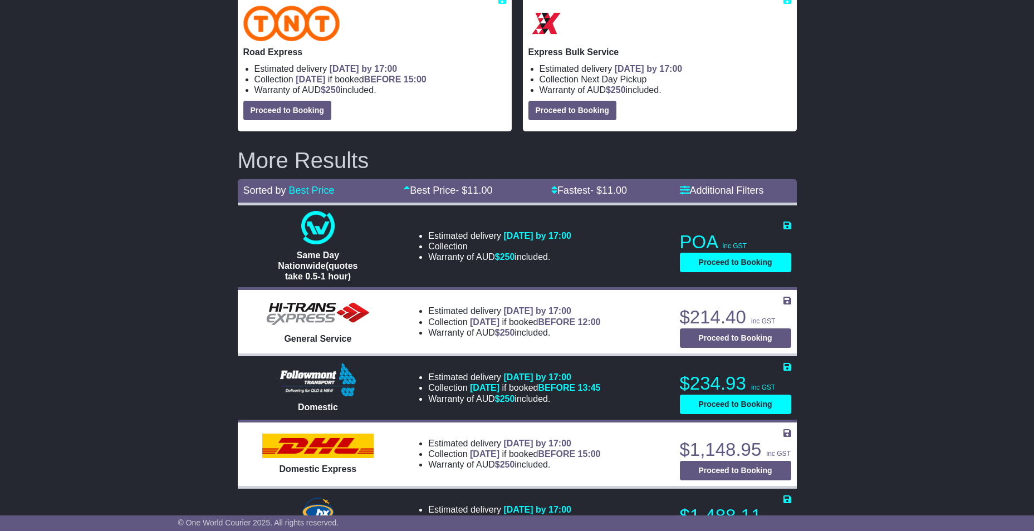 Image resolution: width=1034 pixels, height=531 pixels. What do you see at coordinates (722, 190) in the screenshot?
I see `a: Additional Filters` at bounding box center [722, 190].